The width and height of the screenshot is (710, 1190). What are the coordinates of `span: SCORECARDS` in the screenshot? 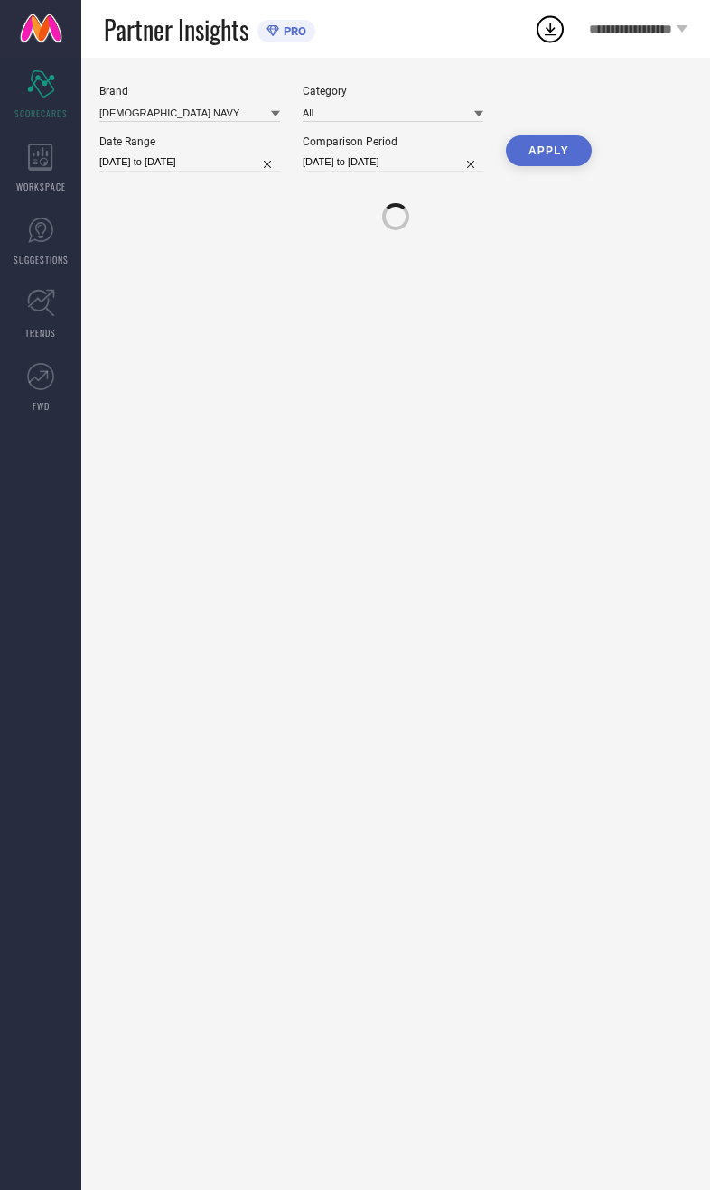 It's located at (41, 113).